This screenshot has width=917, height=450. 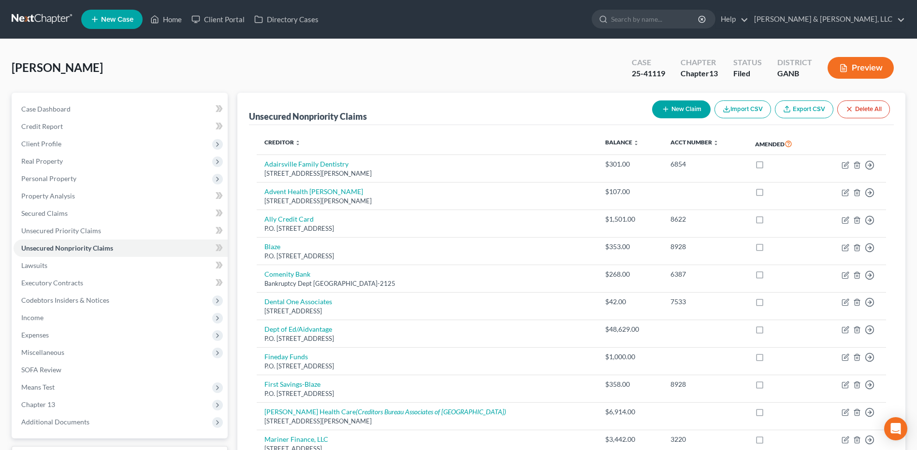 I want to click on a: Creditor unfold_more, so click(x=282, y=142).